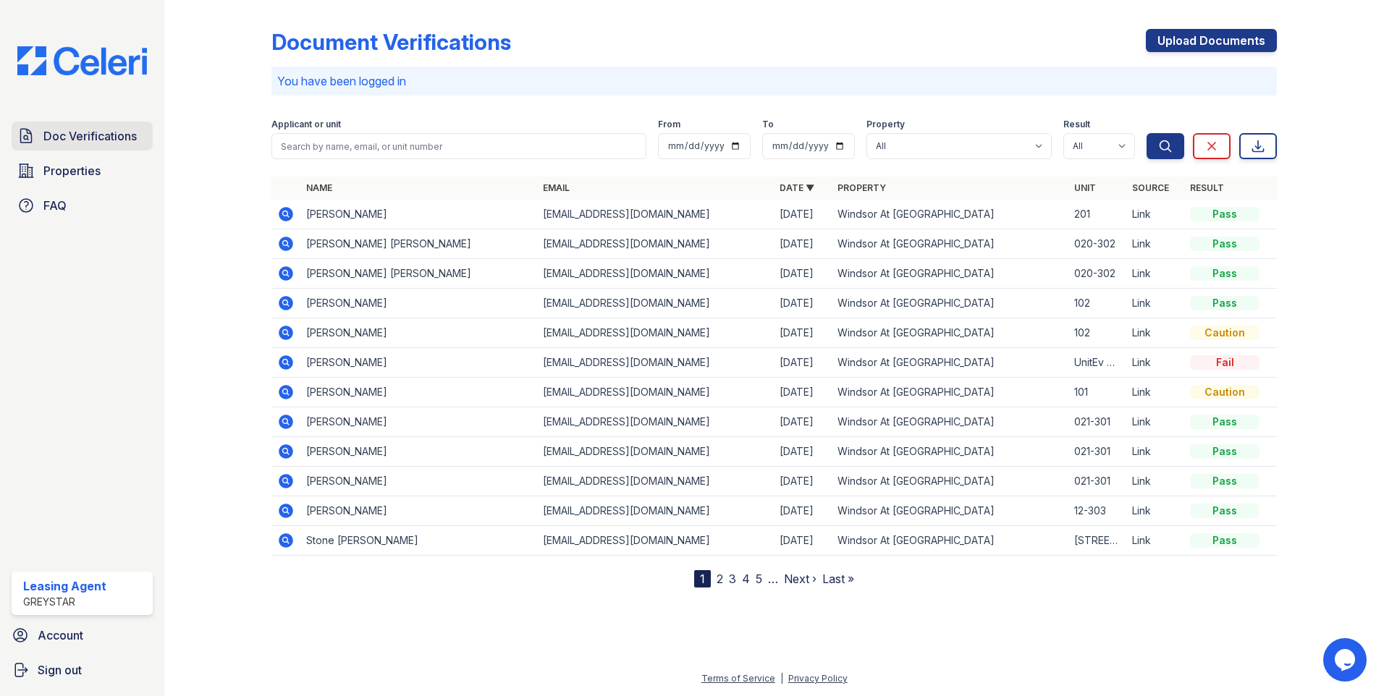 The image size is (1384, 696). What do you see at coordinates (391, 42) in the screenshot?
I see `div: Document Verifications` at bounding box center [391, 42].